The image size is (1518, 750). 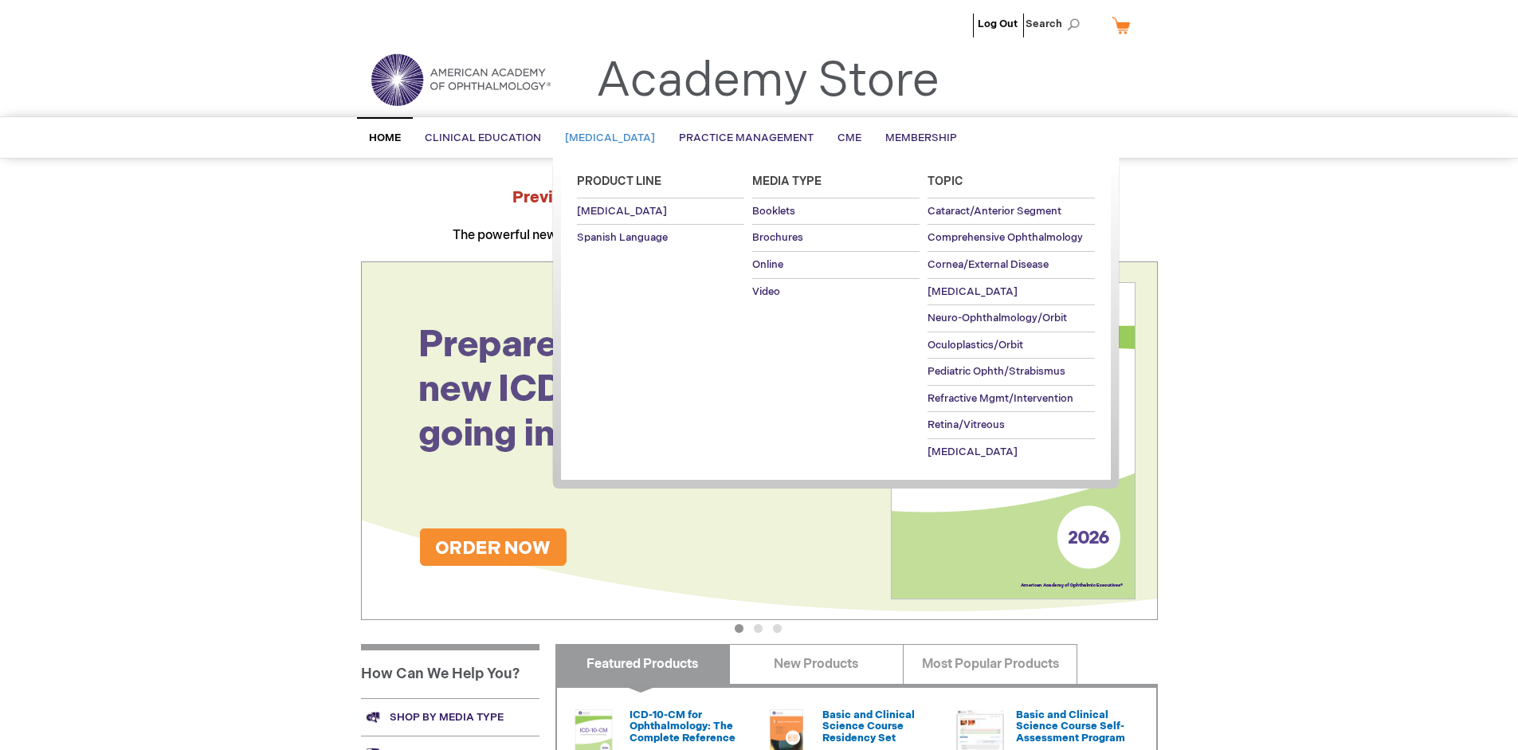 What do you see at coordinates (945, 181) in the screenshot?
I see `span: Topic` at bounding box center [945, 181].